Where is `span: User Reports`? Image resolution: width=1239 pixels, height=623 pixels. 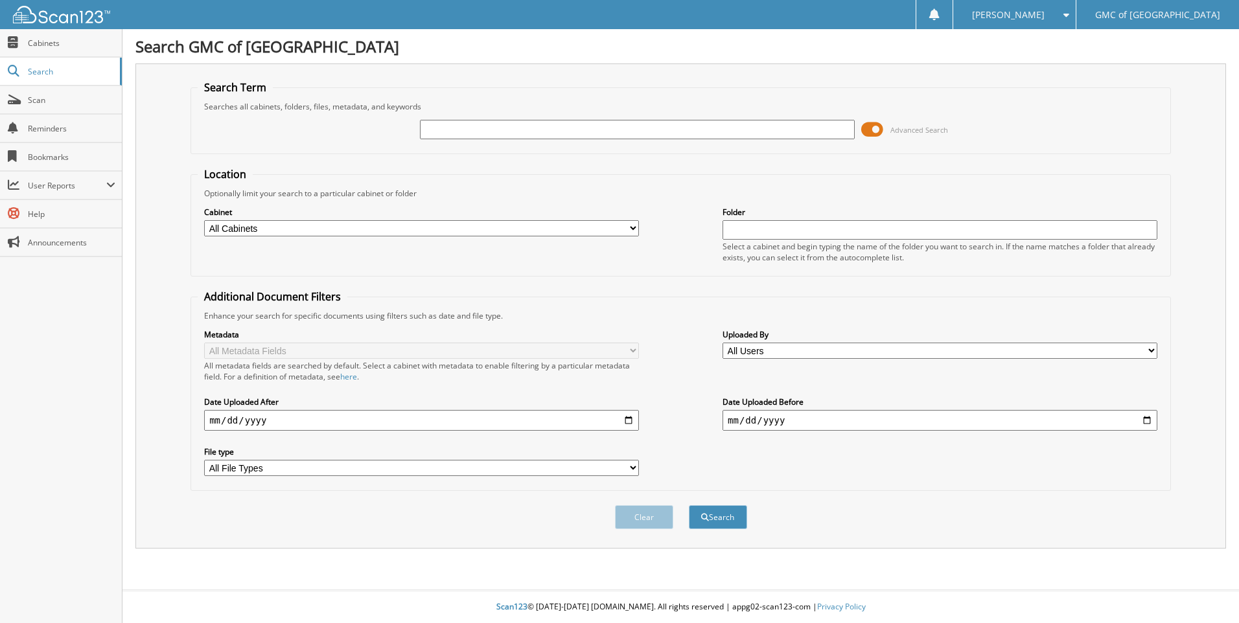
span: User Reports is located at coordinates (67, 185).